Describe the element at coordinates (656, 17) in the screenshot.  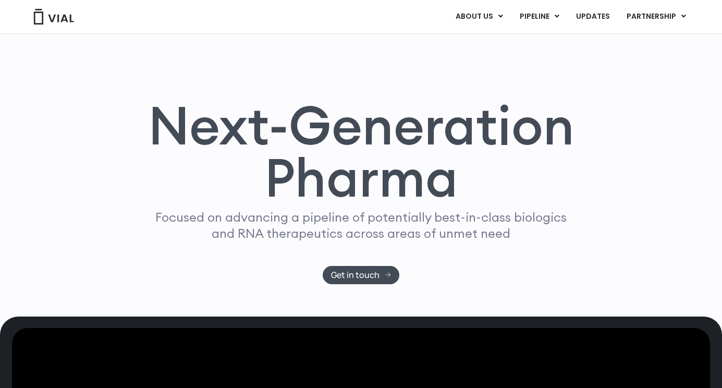
I see `a: PARTNERSHIPMenu Toggle` at that location.